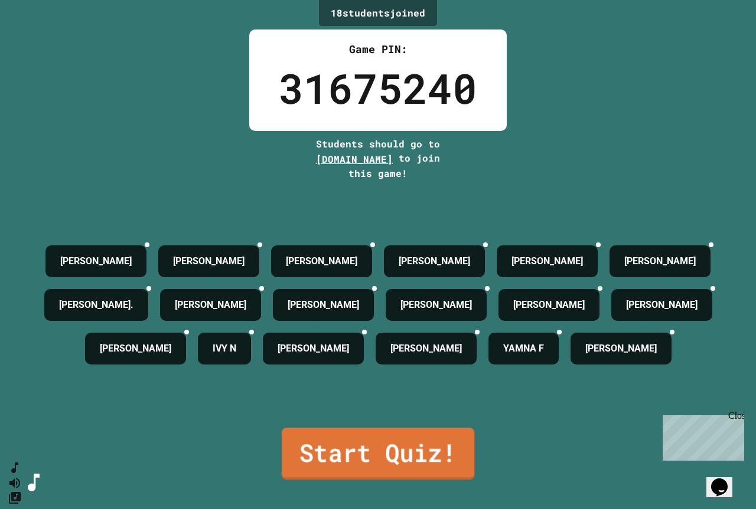  Describe the element at coordinates (378, 88) in the screenshot. I see `div: 31675240` at that location.